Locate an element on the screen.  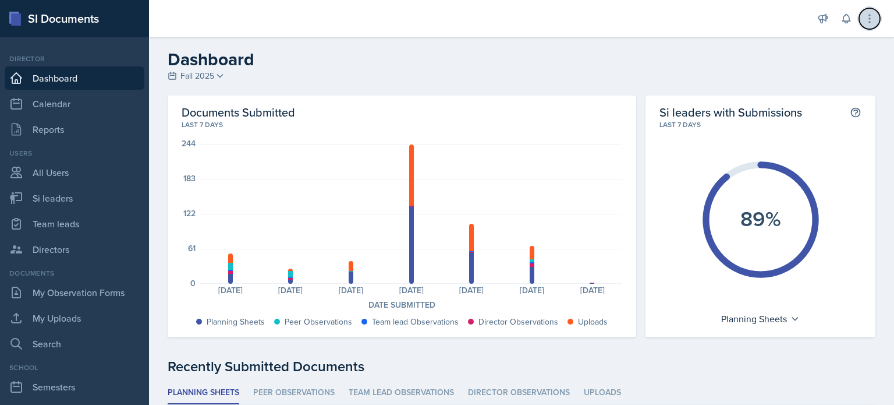
div: Recently Submitted Documents is located at coordinates (522, 366).